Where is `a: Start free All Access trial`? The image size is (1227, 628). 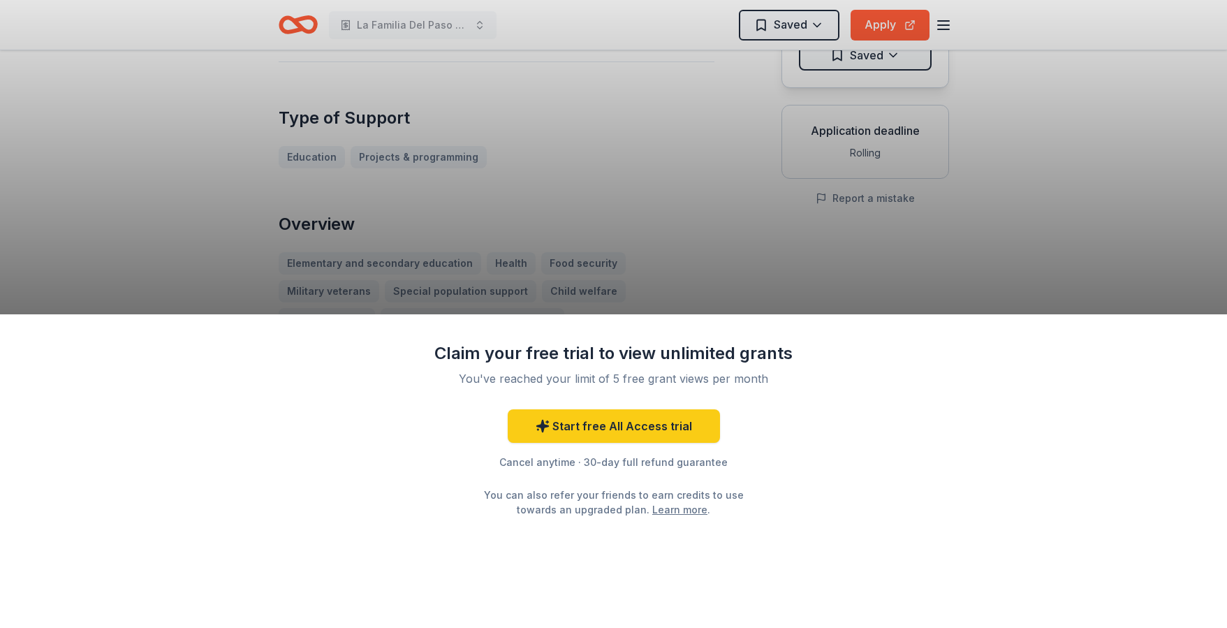 a: Start free All Access trial is located at coordinates (614, 426).